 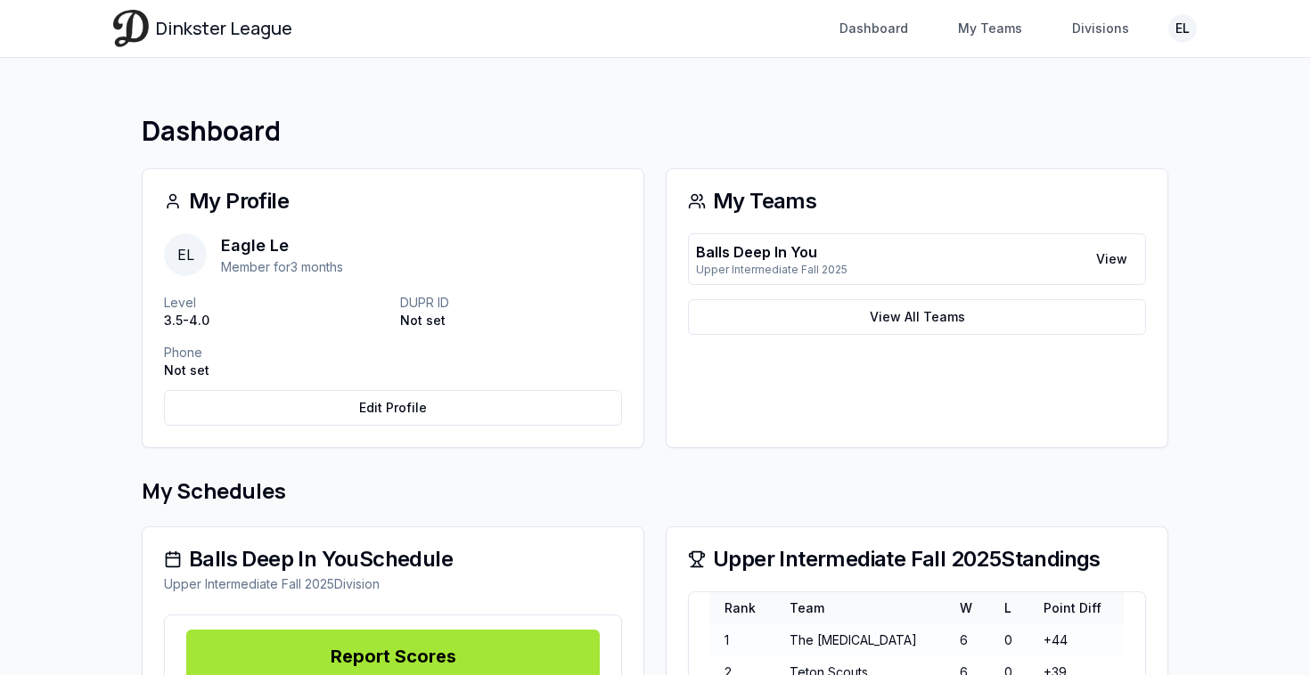 What do you see at coordinates (917, 201) in the screenshot?
I see `div: My Teams` at bounding box center [917, 201].